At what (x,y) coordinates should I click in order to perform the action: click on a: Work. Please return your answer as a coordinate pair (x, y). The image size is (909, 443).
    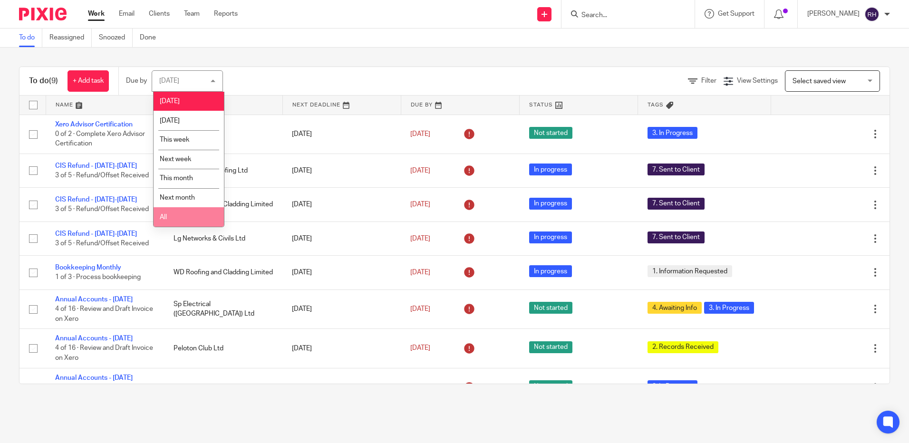
    Looking at the image, I should click on (96, 14).